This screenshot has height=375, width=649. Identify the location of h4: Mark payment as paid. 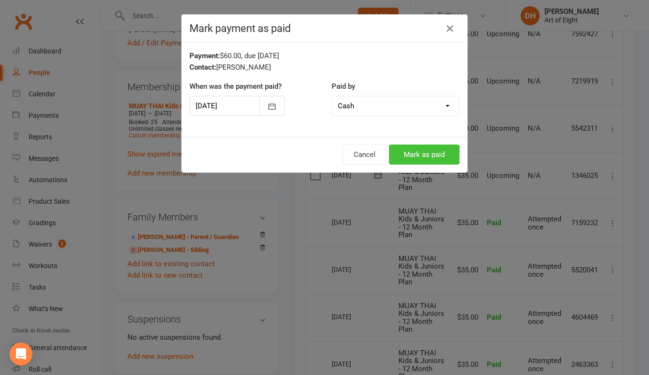
(325, 28).